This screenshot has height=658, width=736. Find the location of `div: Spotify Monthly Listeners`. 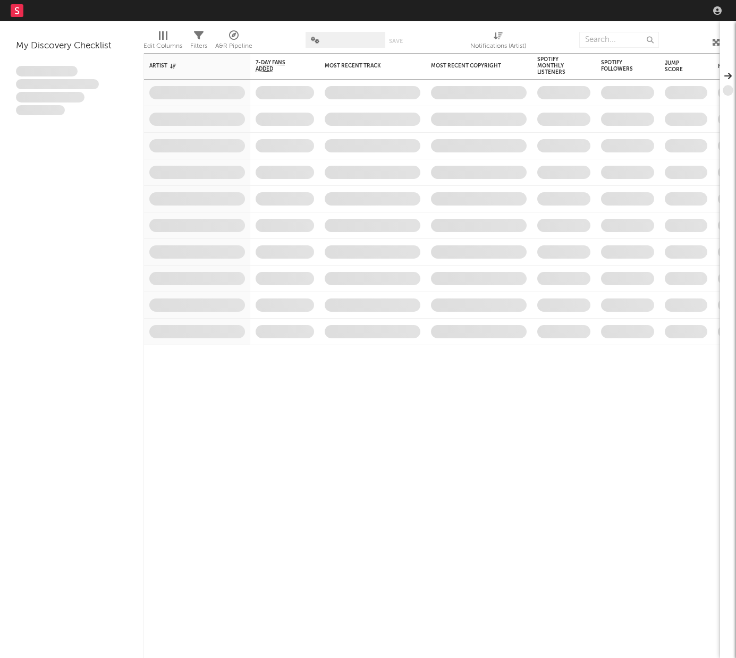

div: Spotify Monthly Listeners is located at coordinates (556, 66).